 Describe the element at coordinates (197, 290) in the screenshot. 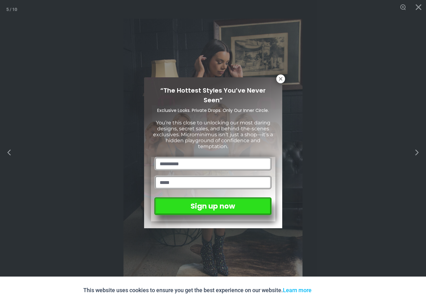

I see `p: This website uses cookies to ensure you get the best experience on our website.` at that location.